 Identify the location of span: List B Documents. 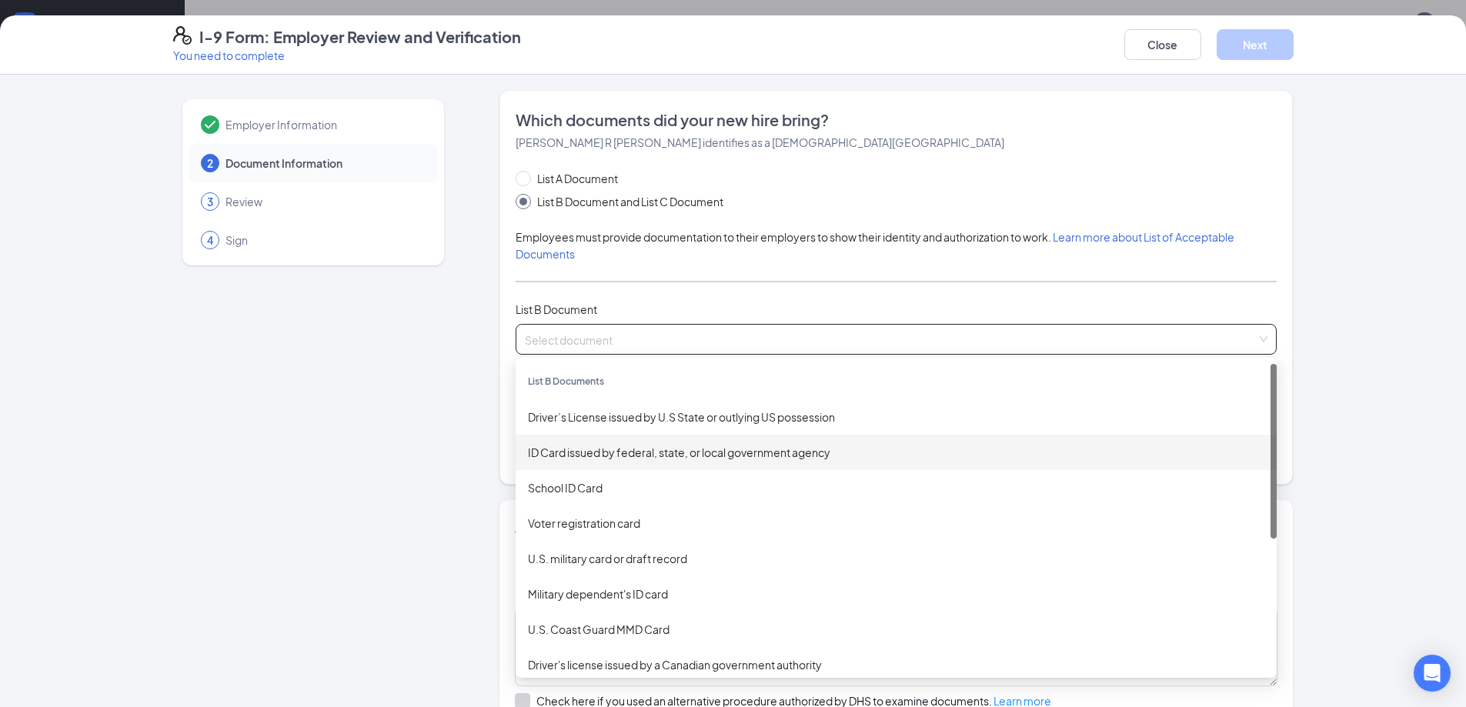
(566, 381).